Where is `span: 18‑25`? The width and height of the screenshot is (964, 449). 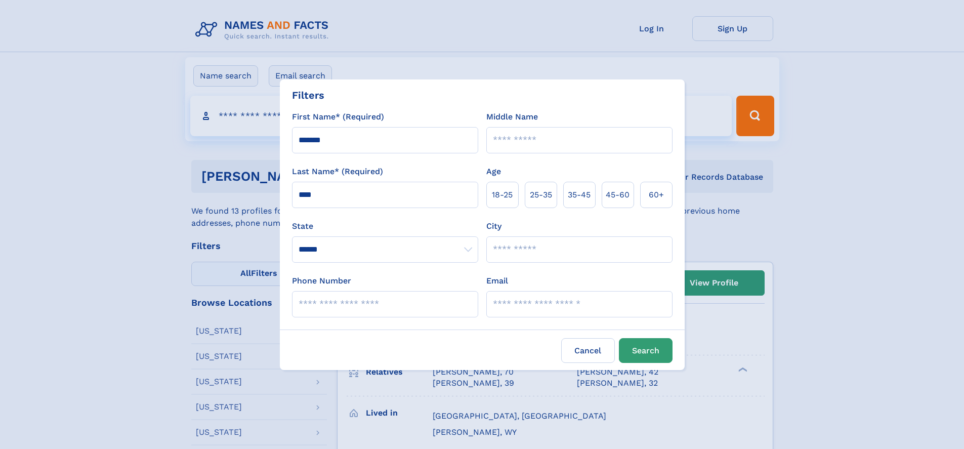 span: 18‑25 is located at coordinates (502, 195).